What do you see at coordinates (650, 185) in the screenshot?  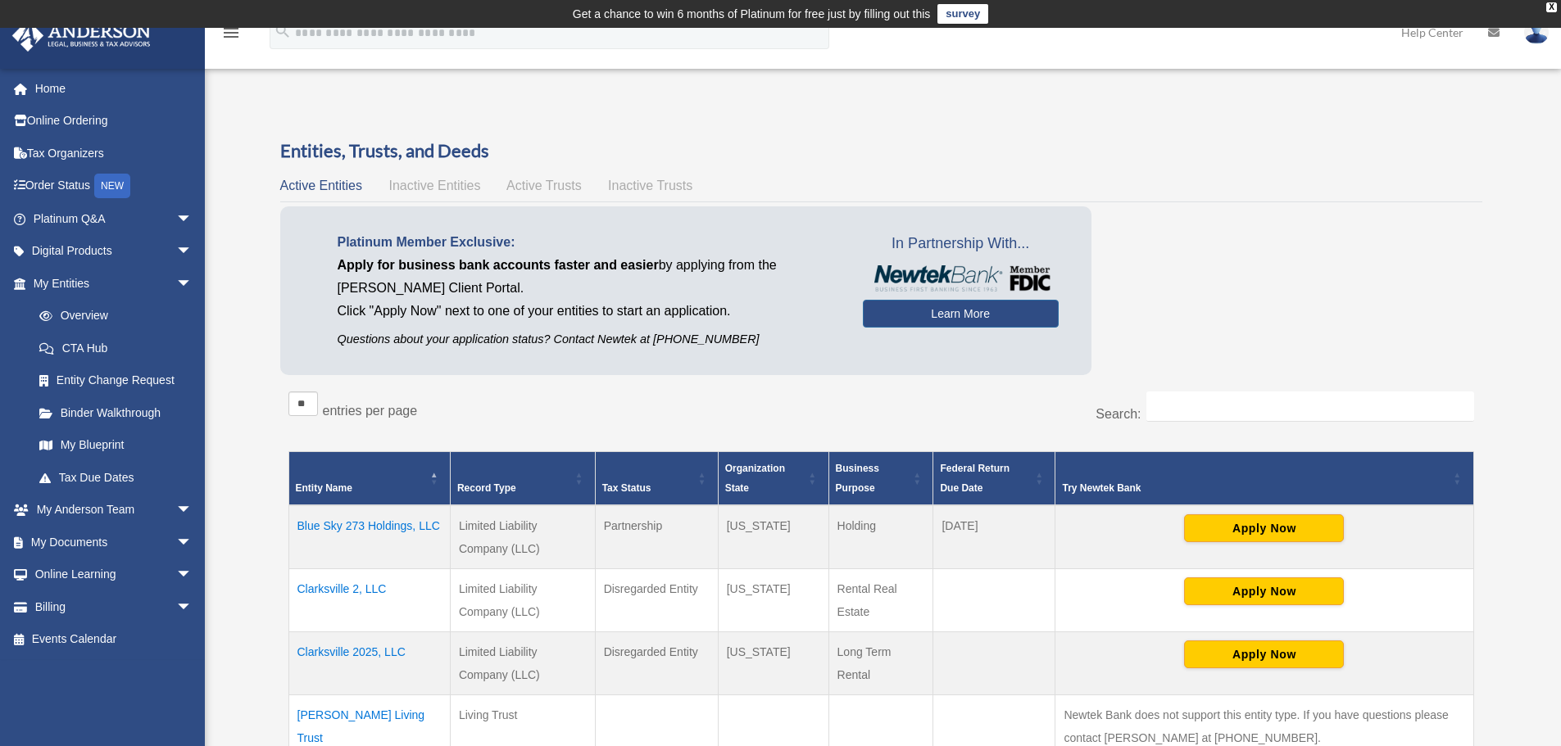 I see `span: Inactive Trusts` at bounding box center [650, 185].